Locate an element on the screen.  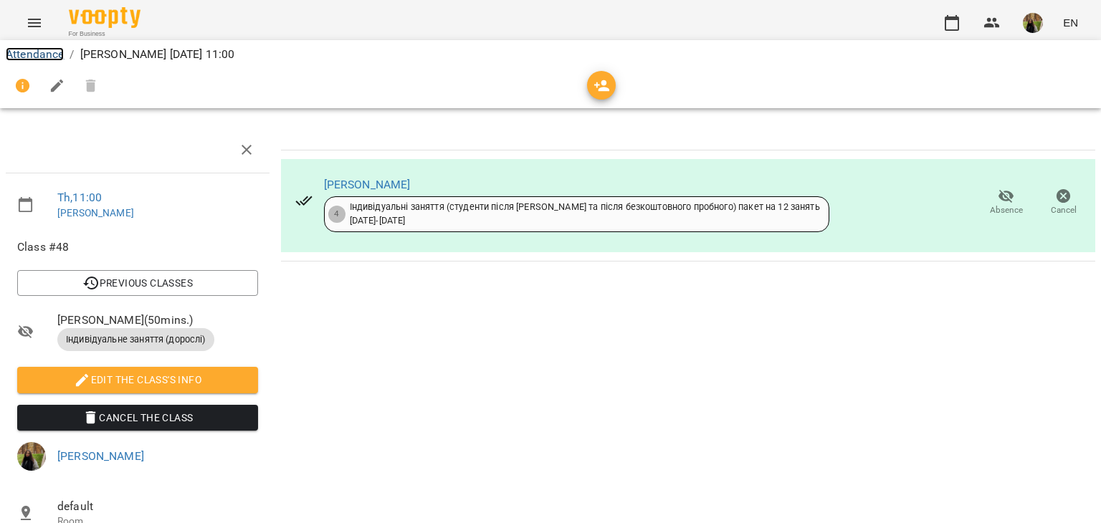
span: Absence is located at coordinates (1006, 210).